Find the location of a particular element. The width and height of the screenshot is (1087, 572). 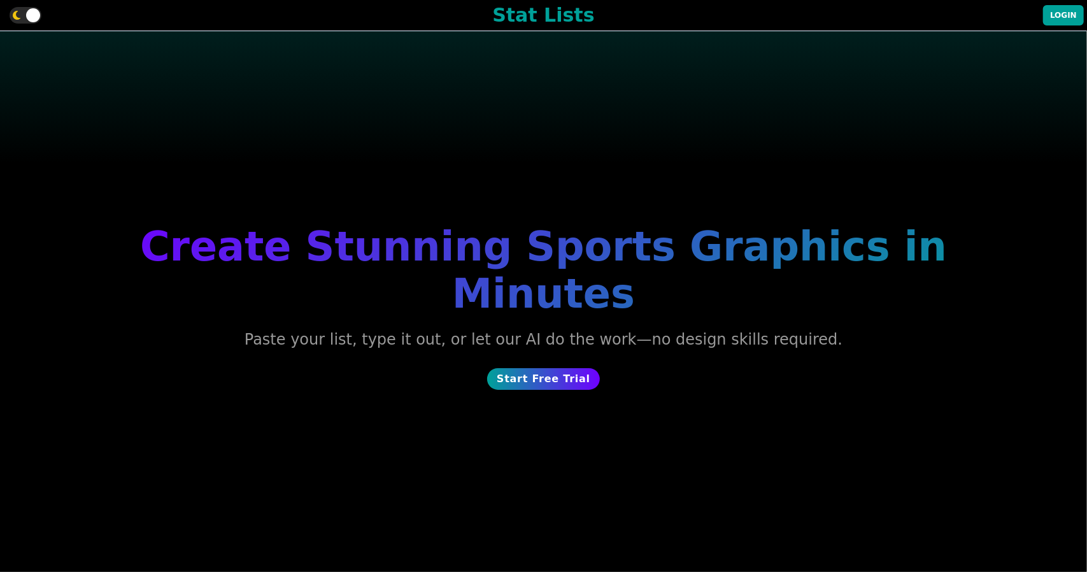

h2: Paste your list, type it out, or let our AI do the work—no design skills required. is located at coordinates (544, 339).